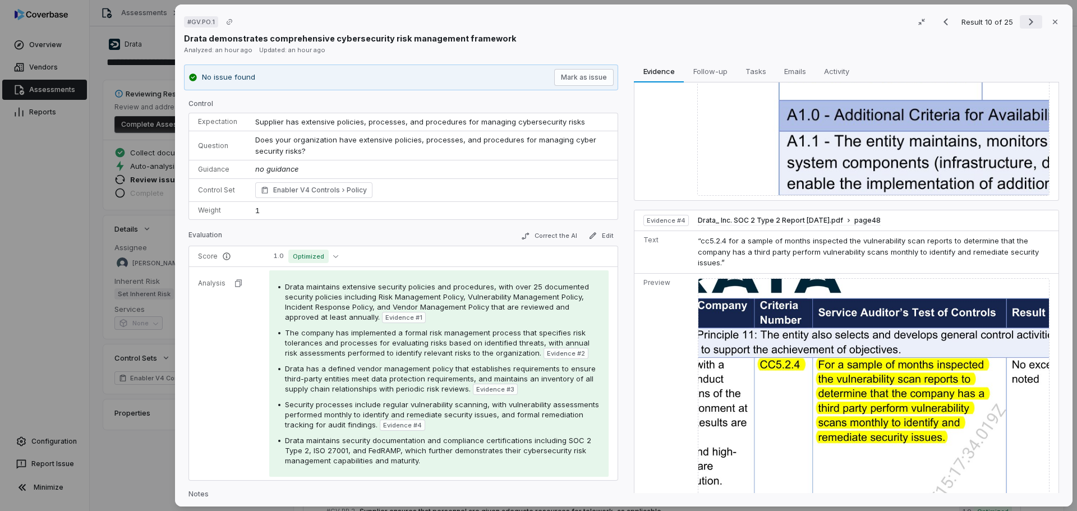  What do you see at coordinates (218, 169) in the screenshot?
I see `p: Guidance` at bounding box center [218, 169].